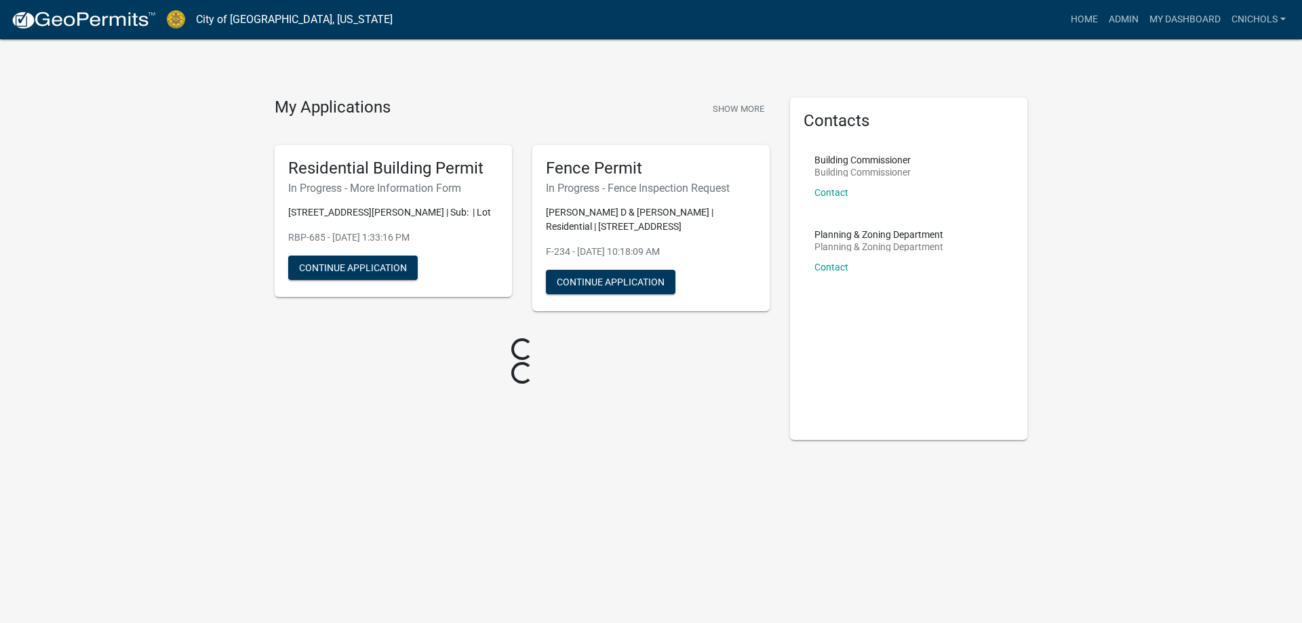 Image resolution: width=1302 pixels, height=623 pixels. I want to click on a: Admin, so click(1124, 20).